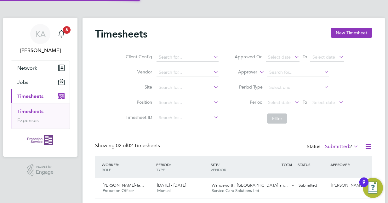 This screenshot has width=388, height=203. I want to click on div: WORKER, so click(127, 167).